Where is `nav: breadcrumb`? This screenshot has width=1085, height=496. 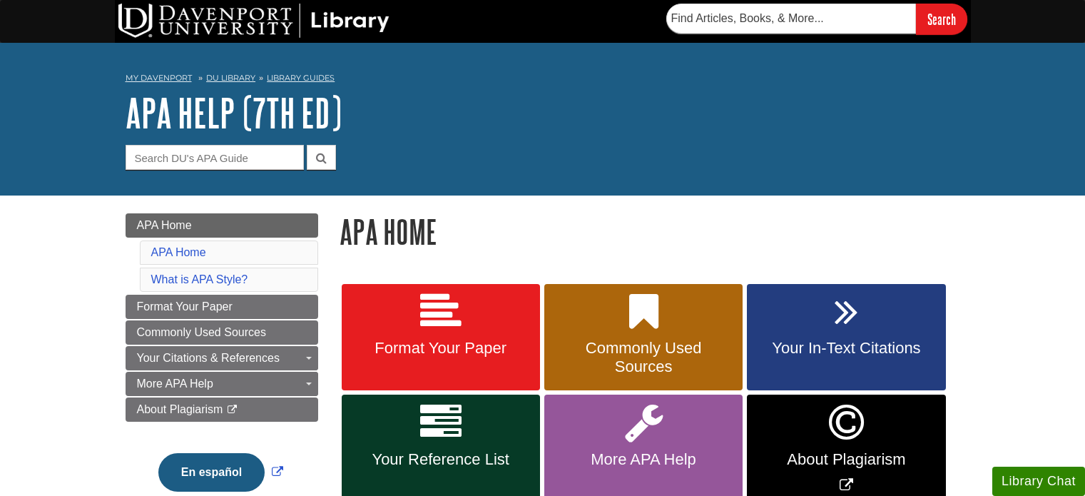
nav: breadcrumb is located at coordinates (543, 80).